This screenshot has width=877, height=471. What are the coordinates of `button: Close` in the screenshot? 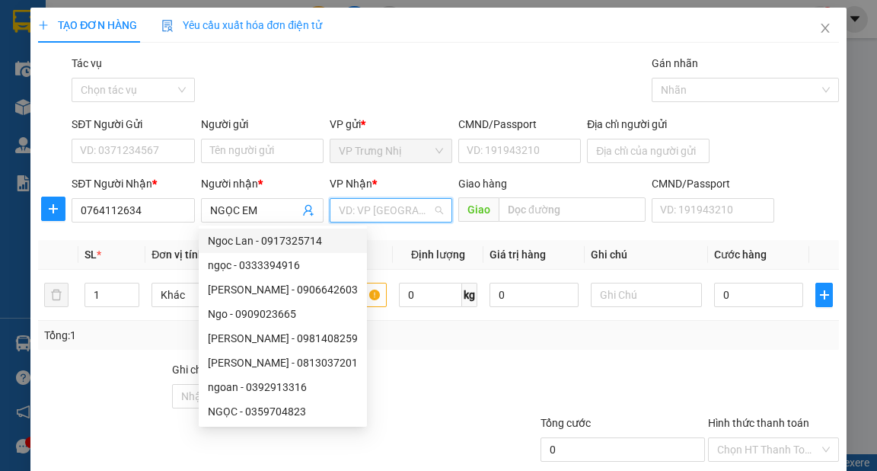 It's located at (826, 29).